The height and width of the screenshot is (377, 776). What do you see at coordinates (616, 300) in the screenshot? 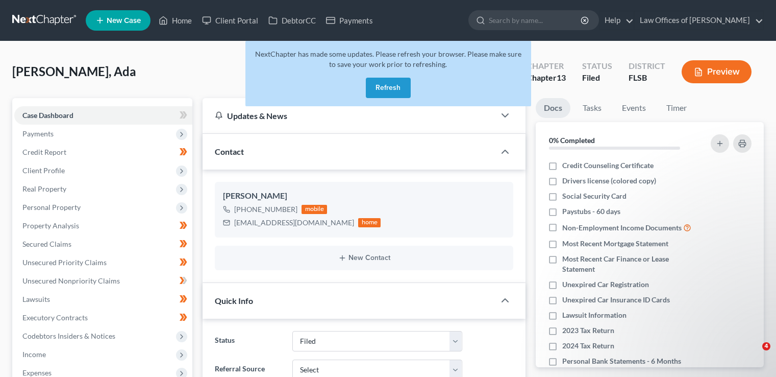
I see `span: Unexpired Car Insurance ID Cards` at bounding box center [616, 300].